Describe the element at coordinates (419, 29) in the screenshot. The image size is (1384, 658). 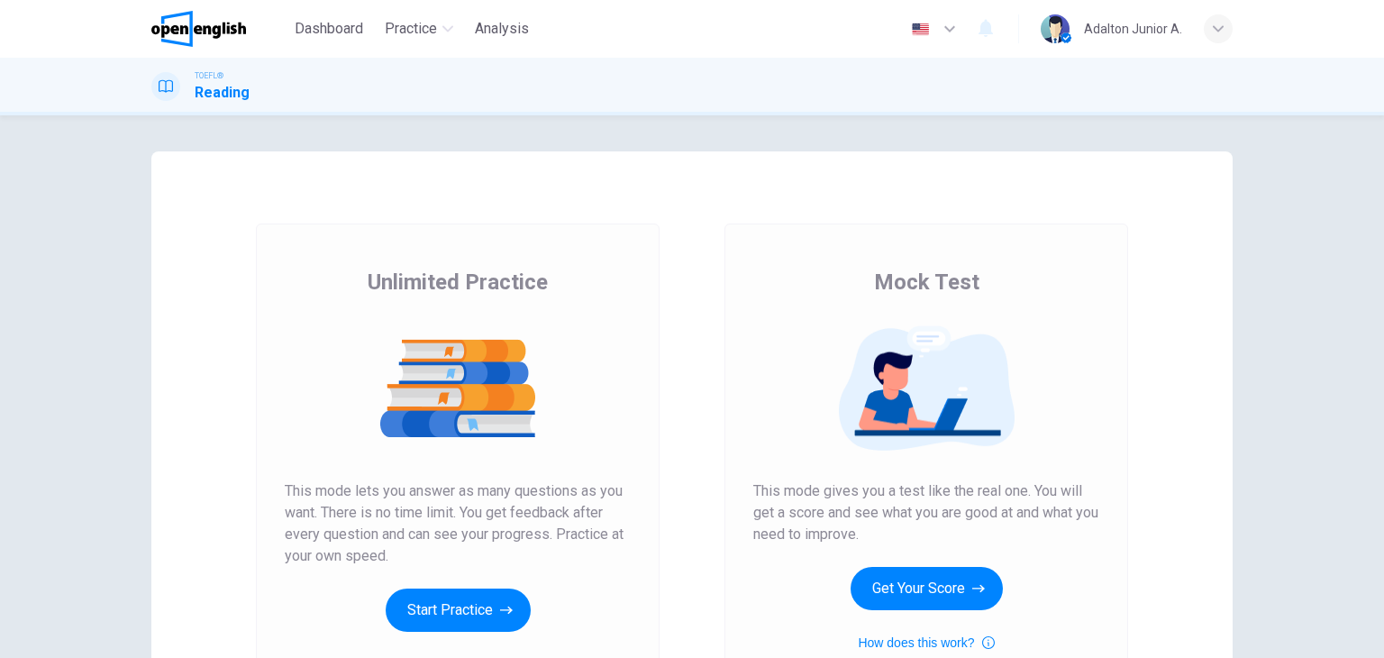
I see `button: Practice` at that location.